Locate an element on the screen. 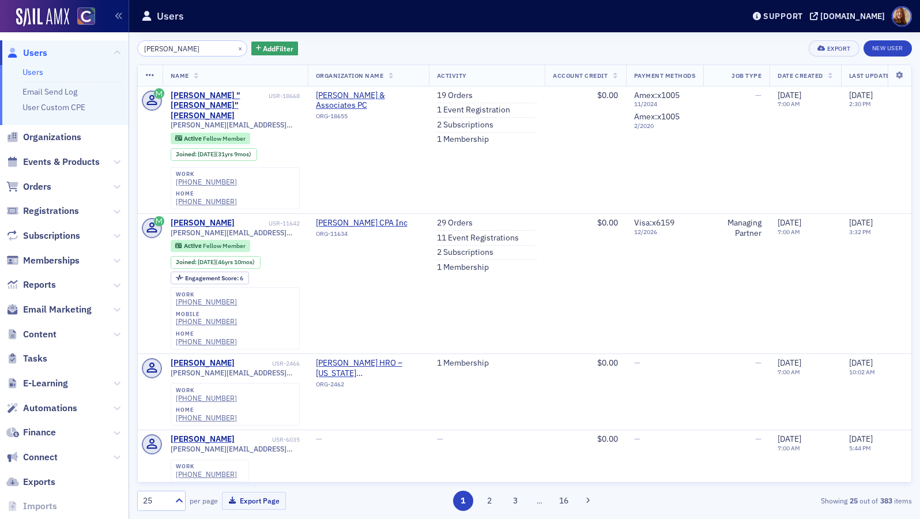 This screenshot has height=519, width=920. span: Connect is located at coordinates (40, 457).